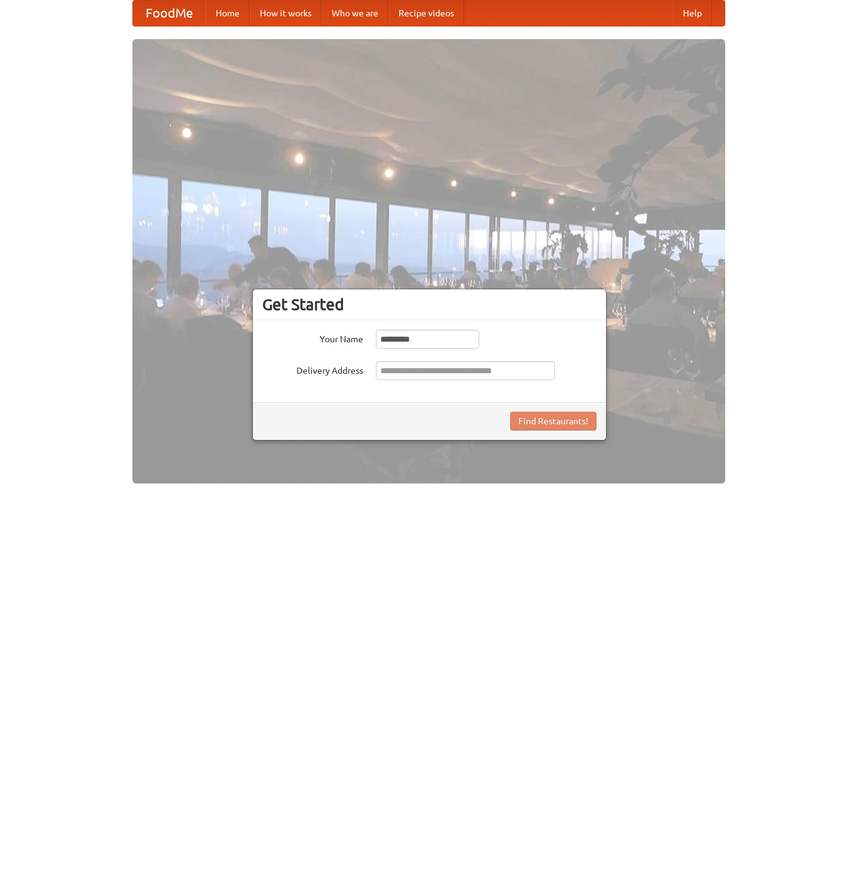  Describe the element at coordinates (313, 369) in the screenshot. I see `label: Delivery Address` at that location.